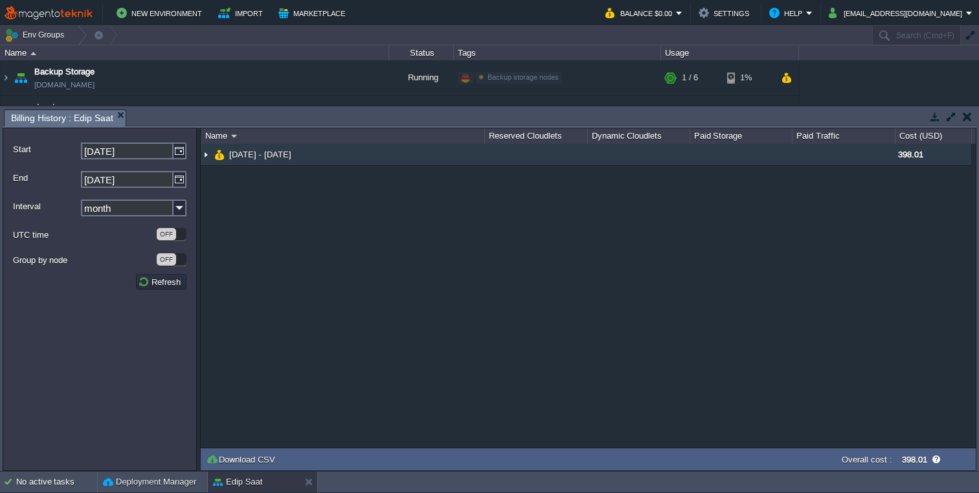 The image size is (979, 493). What do you see at coordinates (161, 13) in the screenshot?
I see `button: New Environment` at bounding box center [161, 13].